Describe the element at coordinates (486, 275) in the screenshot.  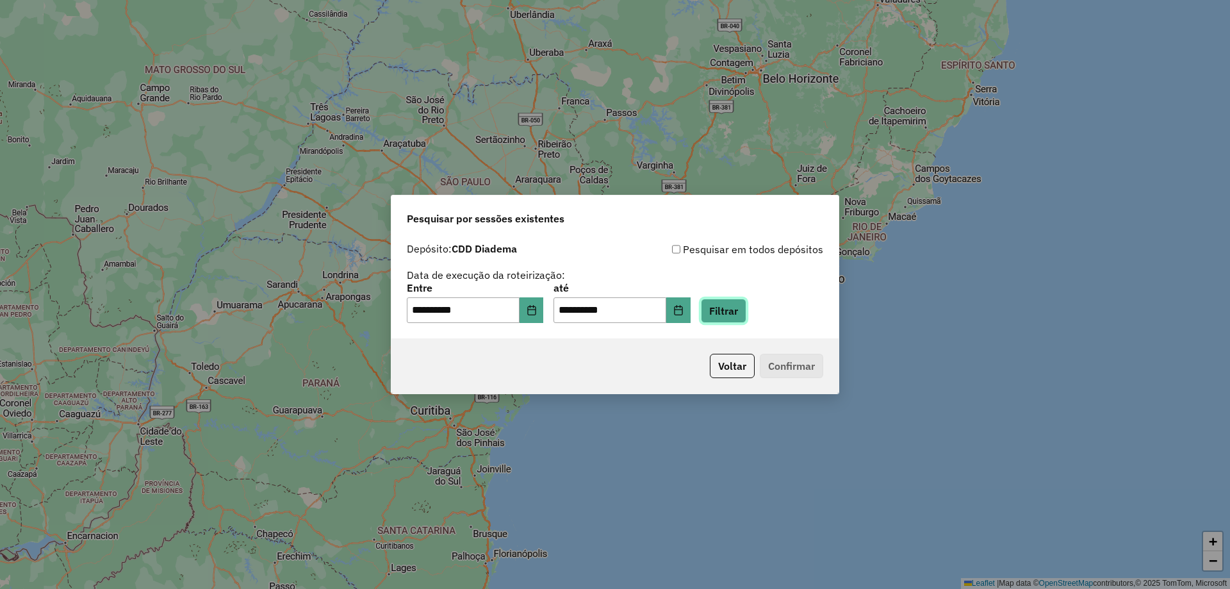
I see `label: Data de execução da roteirização:` at that location.